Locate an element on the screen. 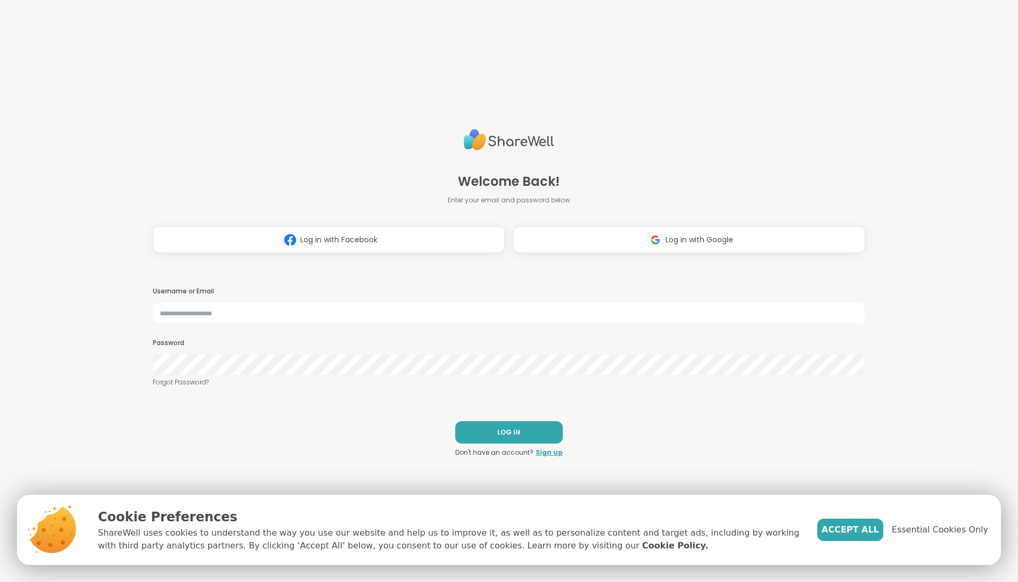 The width and height of the screenshot is (1018, 582). img: ShareWell Logo is located at coordinates (509, 140).